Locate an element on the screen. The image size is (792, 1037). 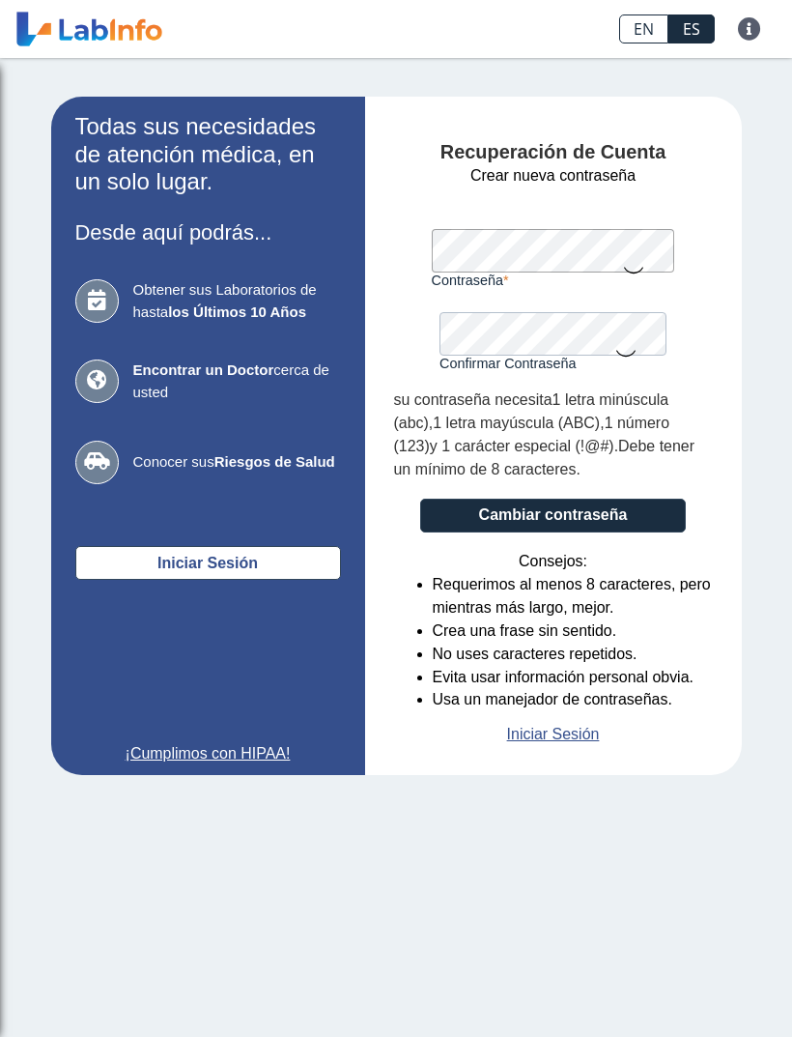
span: Obtener sus Laboratorios de hasta is located at coordinates (237, 301).